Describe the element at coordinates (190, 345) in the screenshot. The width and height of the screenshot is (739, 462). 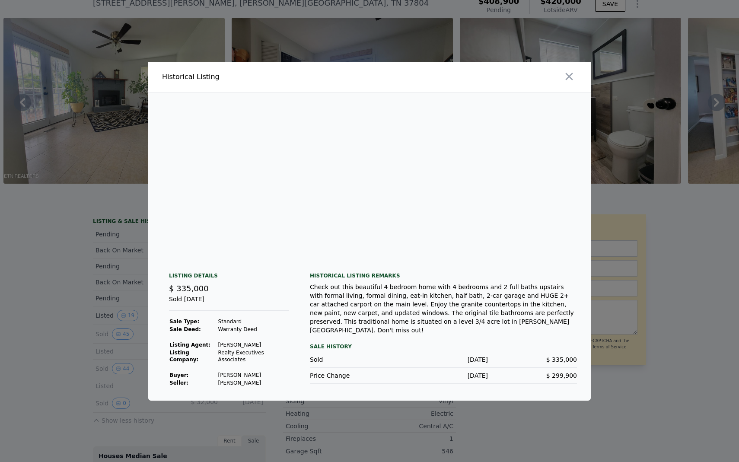
I see `strong: Listing Agent:` at that location.